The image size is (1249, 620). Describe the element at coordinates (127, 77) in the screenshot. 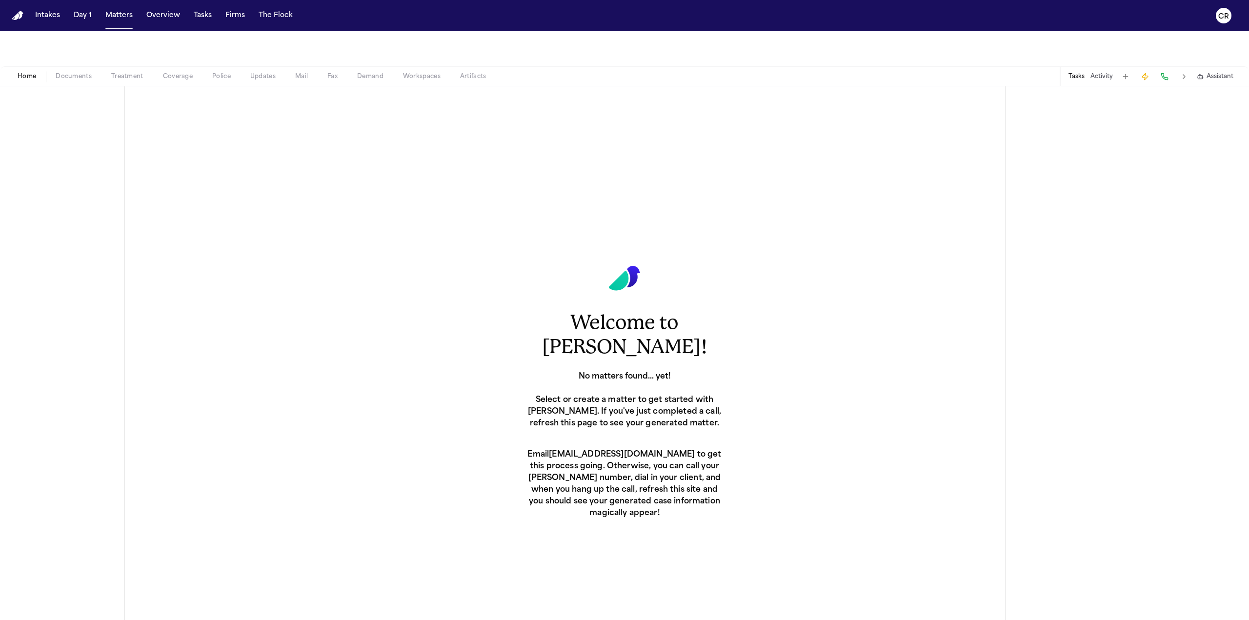

I see `span: Treatment` at that location.